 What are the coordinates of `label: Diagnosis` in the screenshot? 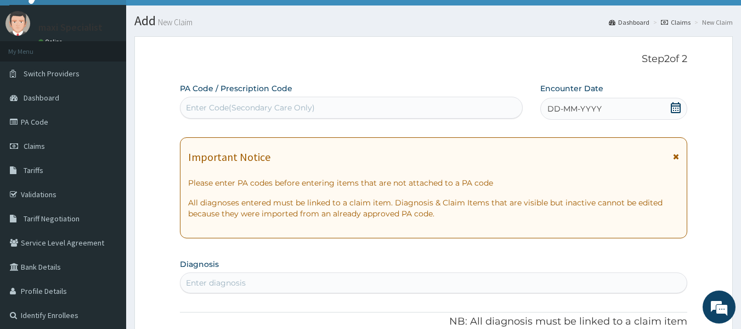 It's located at (199, 264).